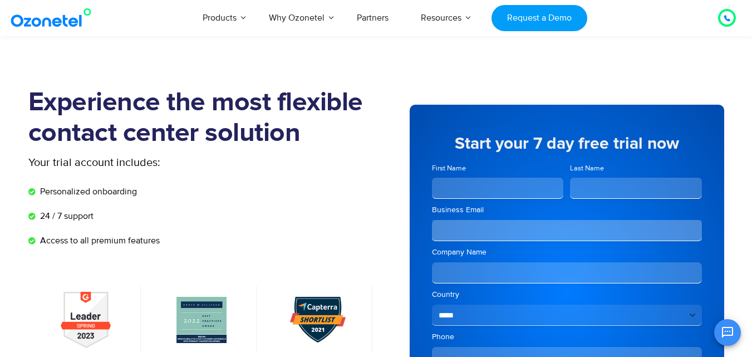 The width and height of the screenshot is (752, 357). What do you see at coordinates (566, 252) in the screenshot?
I see `label: Company Name` at bounding box center [566, 252].